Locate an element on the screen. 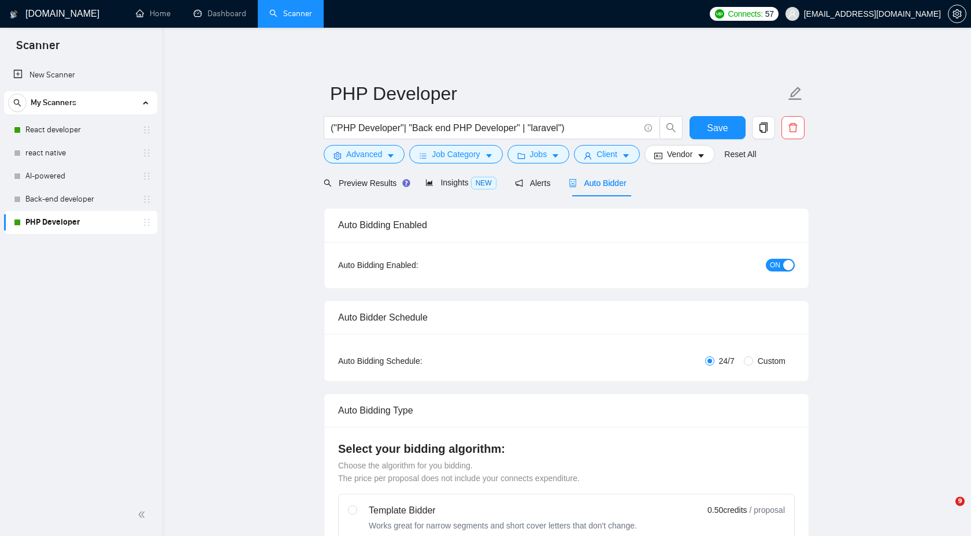  li: New Scanner is located at coordinates (80, 75).